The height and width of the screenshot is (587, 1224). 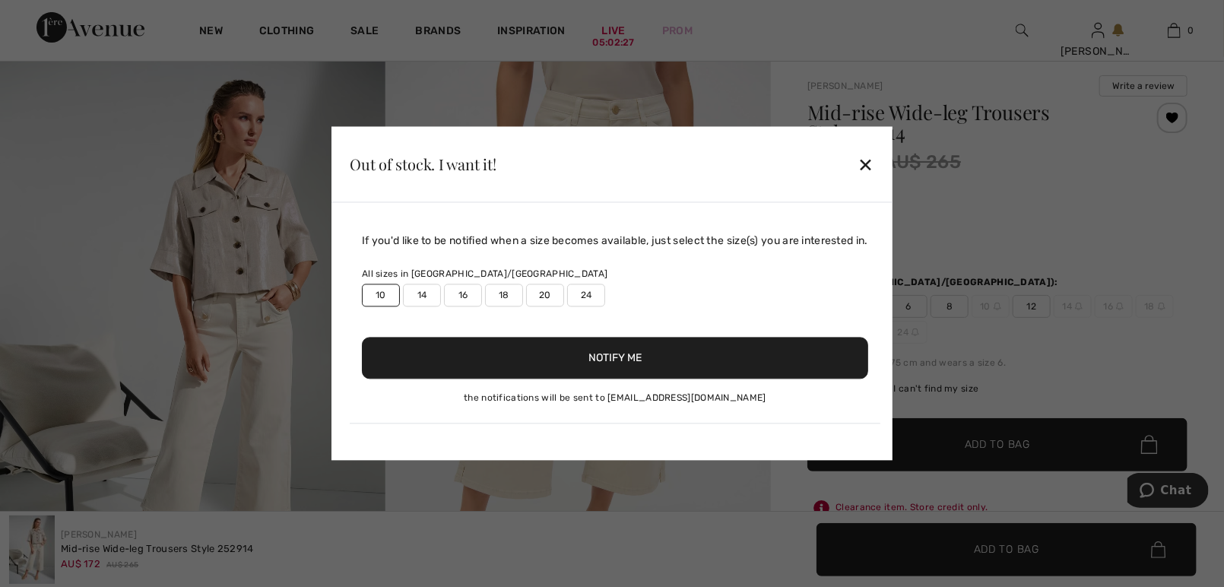 What do you see at coordinates (586, 296) in the screenshot?
I see `label: 24` at bounding box center [586, 296].